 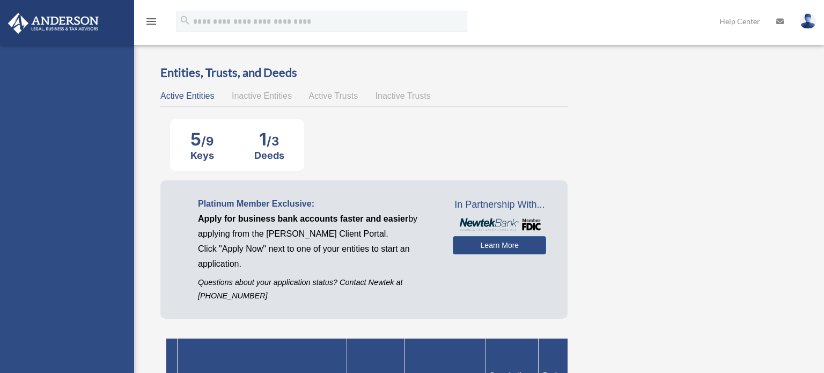 What do you see at coordinates (303, 218) in the screenshot?
I see `span: Apply for business bank accounts faster and easier` at bounding box center [303, 218].